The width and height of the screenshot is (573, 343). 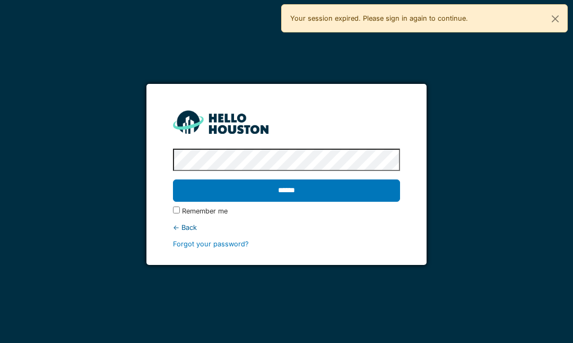 I want to click on div: ← Back, so click(x=286, y=227).